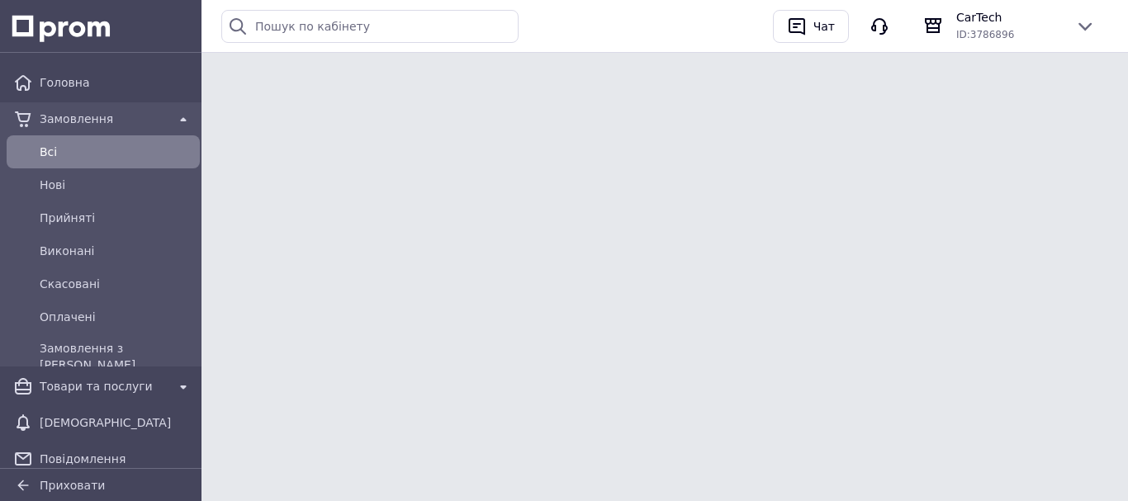 The width and height of the screenshot is (1128, 501). Describe the element at coordinates (116, 459) in the screenshot. I see `span: Повідомлення` at that location.